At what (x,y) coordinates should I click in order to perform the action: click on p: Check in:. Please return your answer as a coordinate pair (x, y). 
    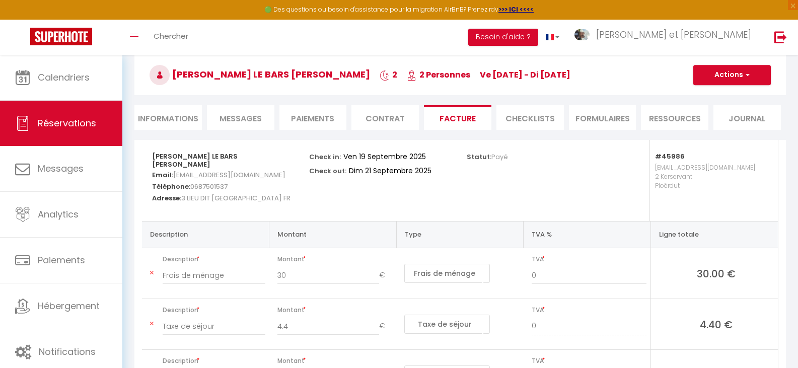
    Looking at the image, I should click on (325, 156).